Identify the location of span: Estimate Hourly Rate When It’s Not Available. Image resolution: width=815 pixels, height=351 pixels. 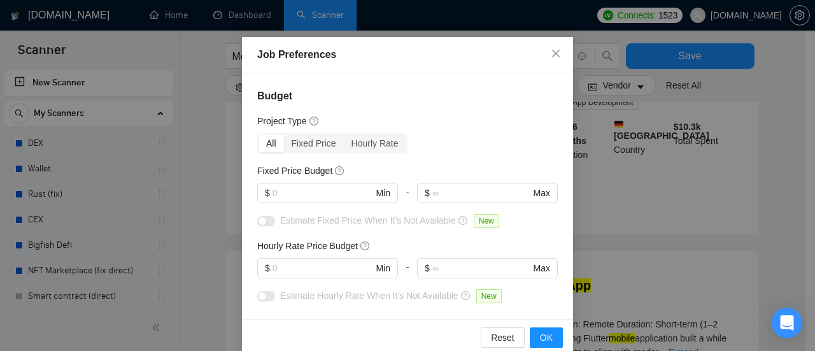
(370, 296).